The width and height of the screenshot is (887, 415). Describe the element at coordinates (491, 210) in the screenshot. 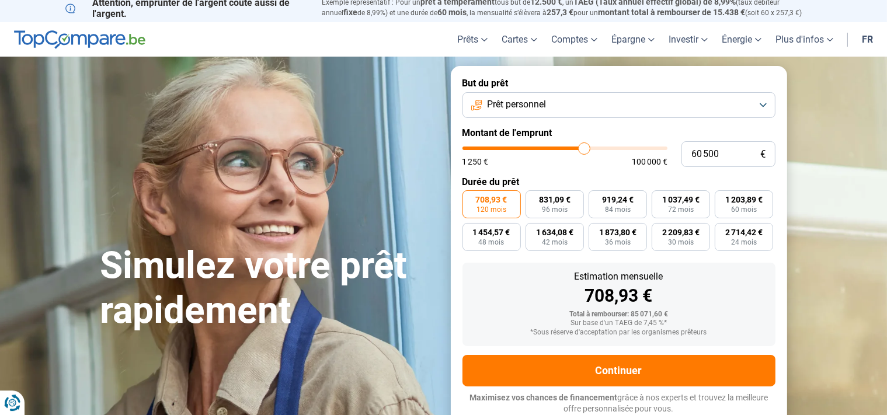

I see `span: 120 mois` at that location.